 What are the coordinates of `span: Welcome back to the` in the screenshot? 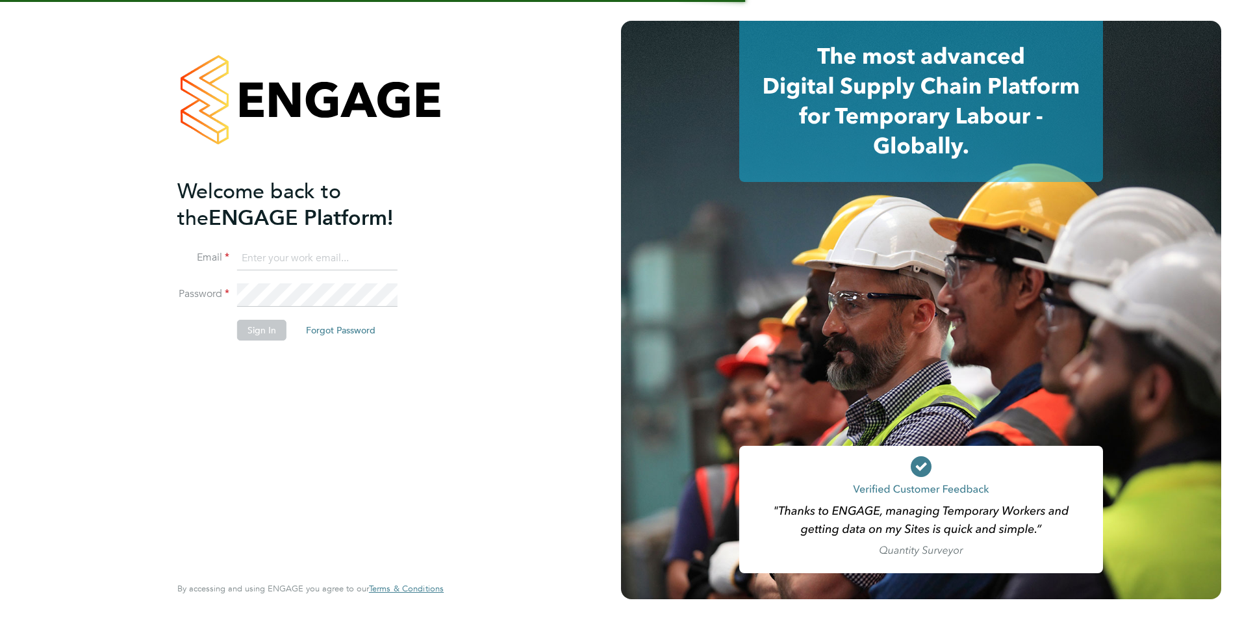 It's located at (259, 205).